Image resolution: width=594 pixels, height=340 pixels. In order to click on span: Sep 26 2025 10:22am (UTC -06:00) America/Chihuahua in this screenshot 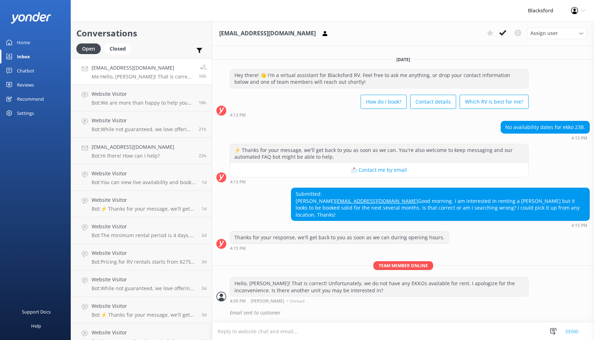, I will do `click(204, 235)`.